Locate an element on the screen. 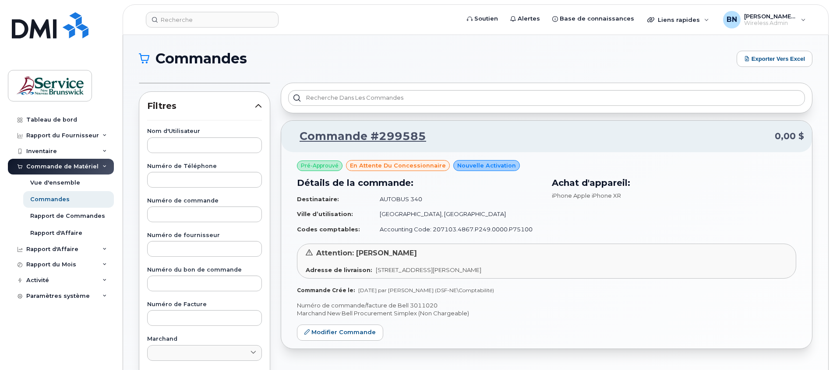  span: Filtres is located at coordinates (201, 106).